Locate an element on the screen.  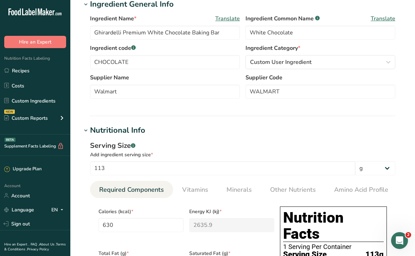
button: Hire an Expert is located at coordinates (35, 42).